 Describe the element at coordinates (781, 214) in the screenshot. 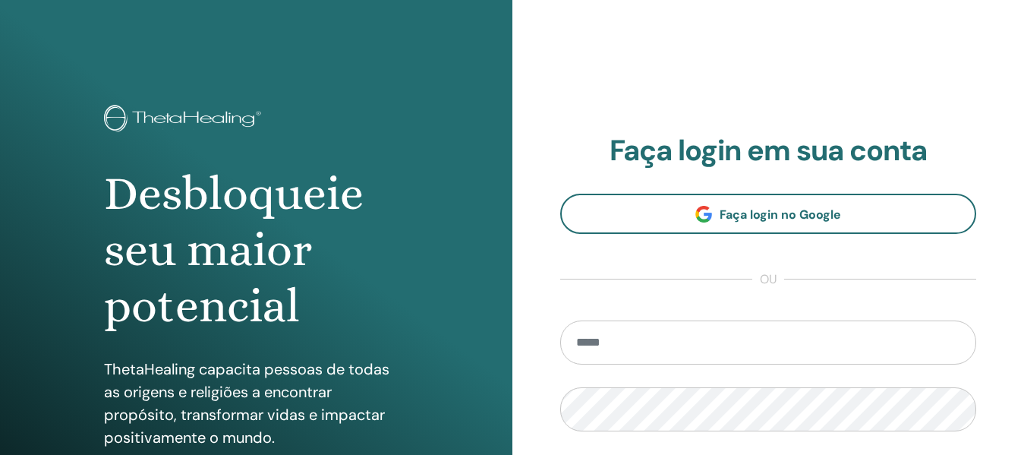

I see `span: Faça login no Google` at that location.